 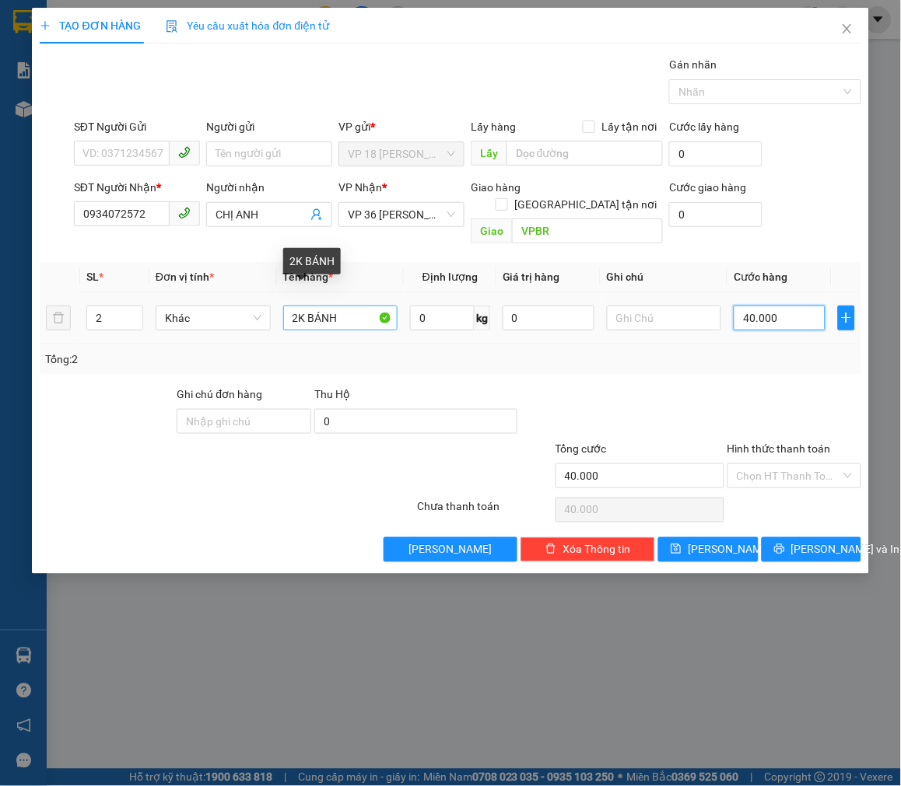 I want to click on span: Lấy tận nơi, so click(x=629, y=127).